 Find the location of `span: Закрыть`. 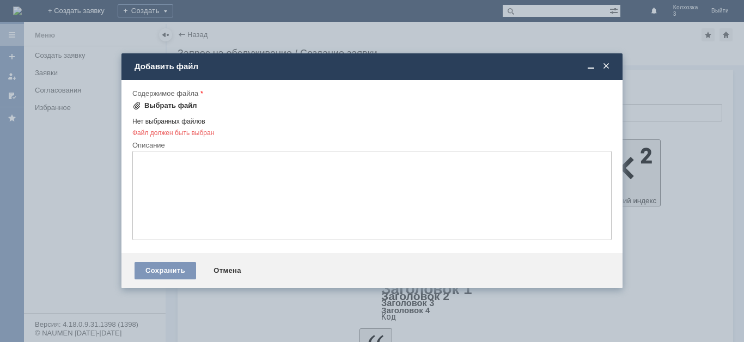

span: Закрыть is located at coordinates (606, 66).